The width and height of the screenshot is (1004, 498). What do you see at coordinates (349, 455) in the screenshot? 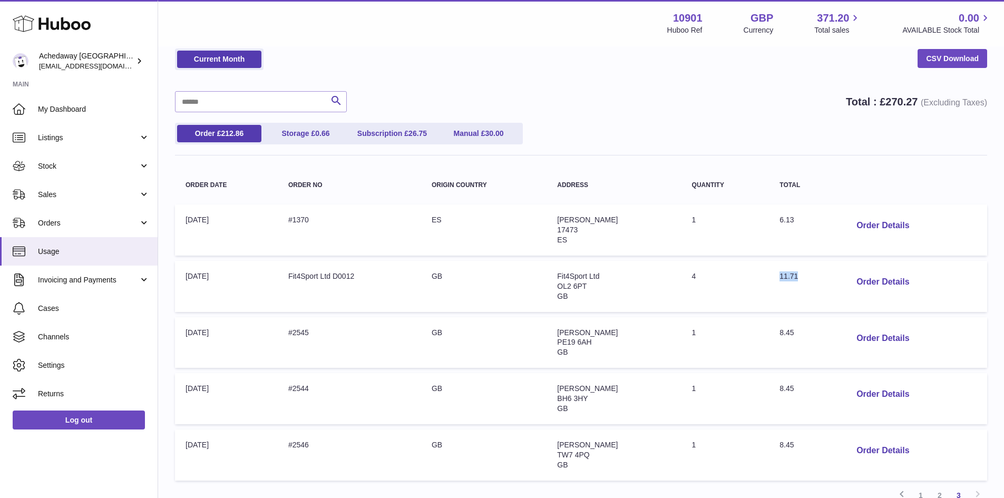
I see `td: #2546` at bounding box center [349, 455].